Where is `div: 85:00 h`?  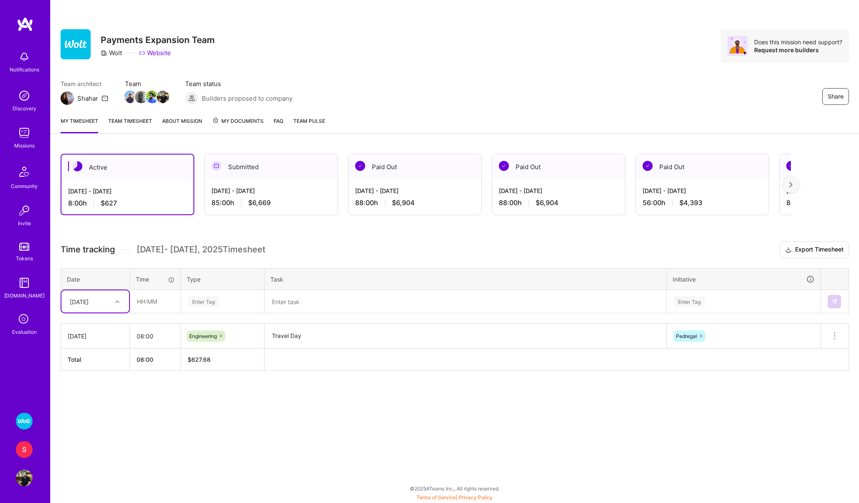
div: 85:00 h is located at coordinates (271, 203).